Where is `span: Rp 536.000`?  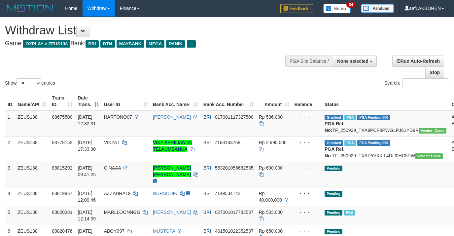
span: Rp 536.000 is located at coordinates (271, 117).